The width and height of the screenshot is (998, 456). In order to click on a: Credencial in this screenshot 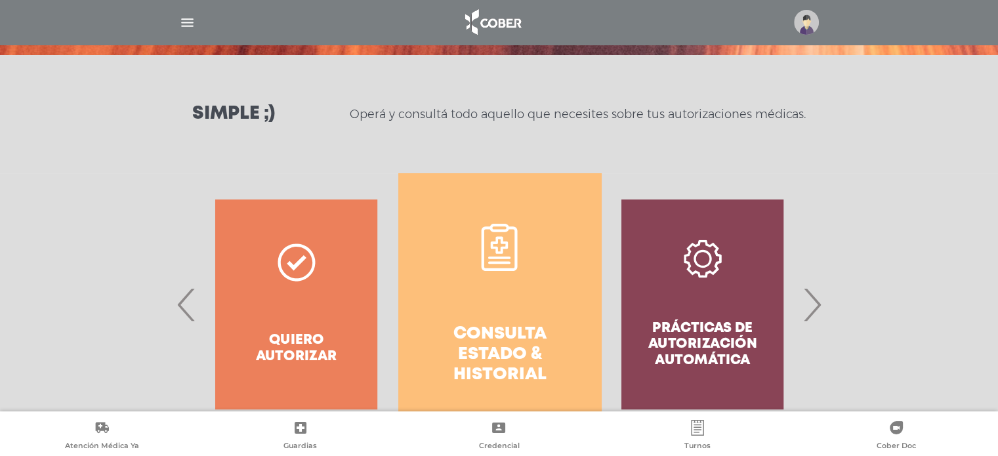, I will do `click(498, 436)`.